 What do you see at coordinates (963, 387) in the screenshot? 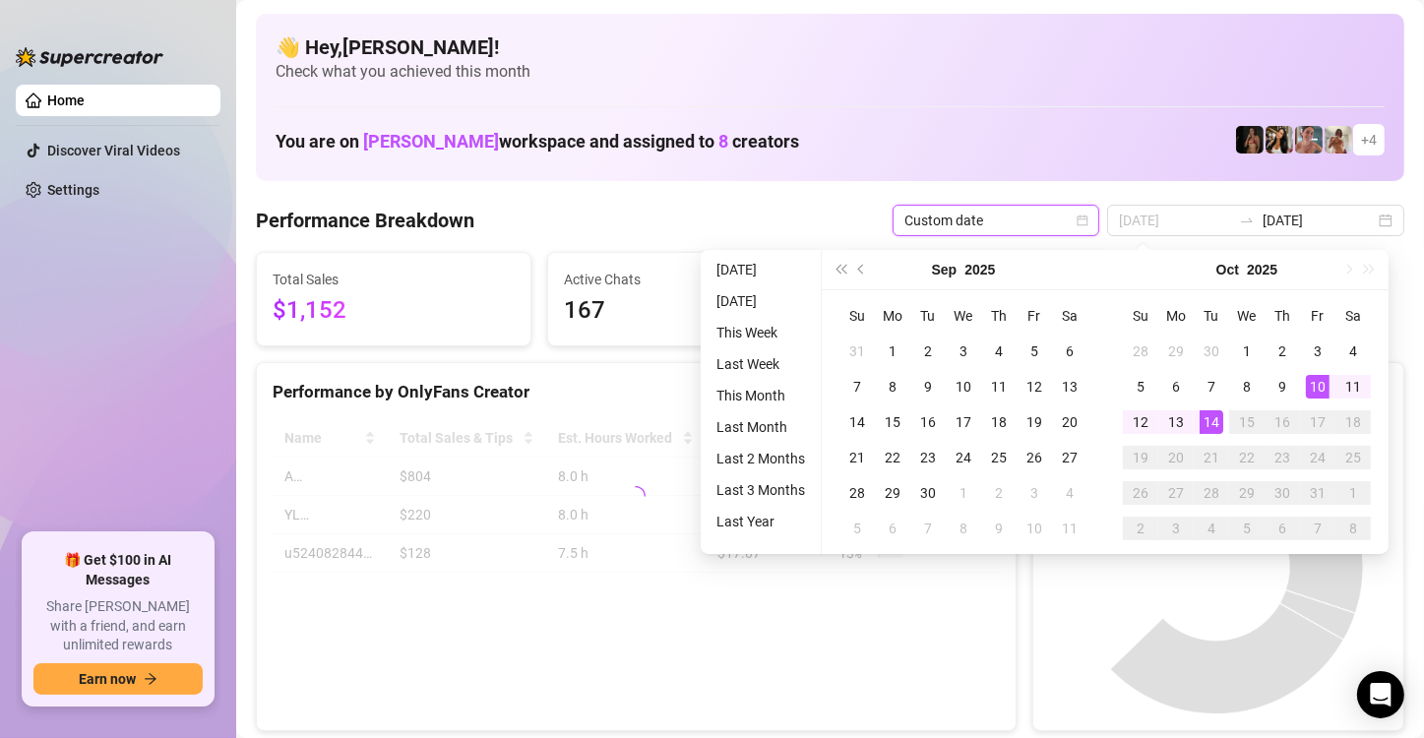
I see `div: 10` at bounding box center [963, 387].